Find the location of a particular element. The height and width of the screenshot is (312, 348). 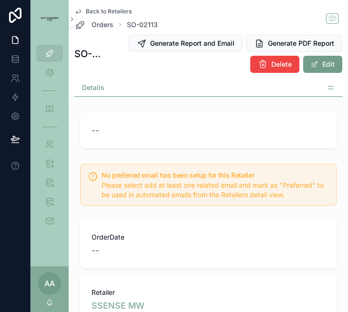

button: Edit is located at coordinates (323, 64).